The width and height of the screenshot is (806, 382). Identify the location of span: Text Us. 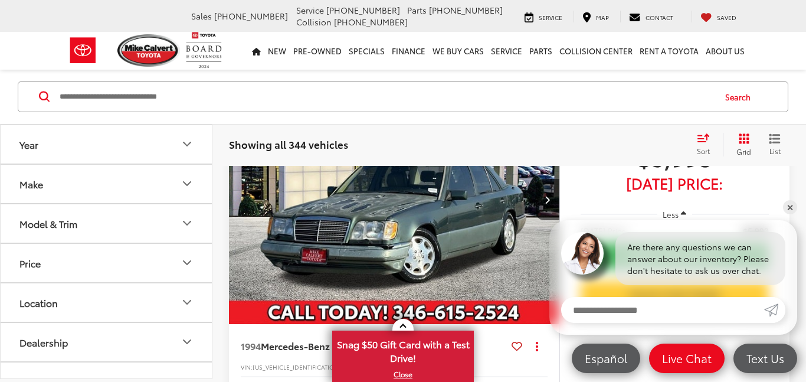
(765, 357).